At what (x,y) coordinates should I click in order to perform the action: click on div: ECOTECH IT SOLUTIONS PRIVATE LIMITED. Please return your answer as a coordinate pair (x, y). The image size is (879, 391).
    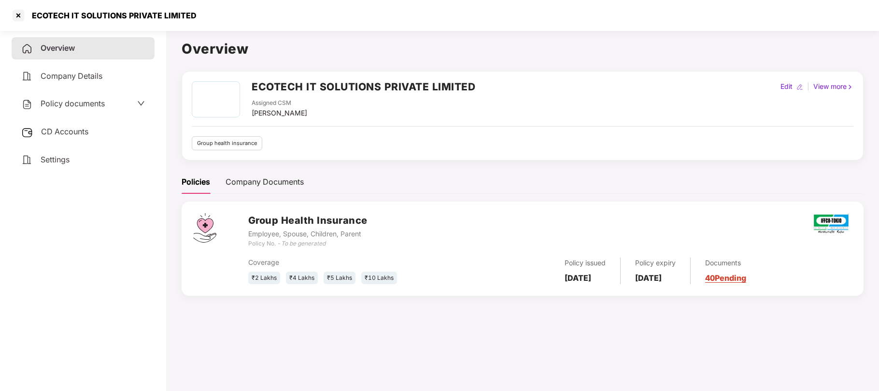
    Looking at the image, I should click on (111, 15).